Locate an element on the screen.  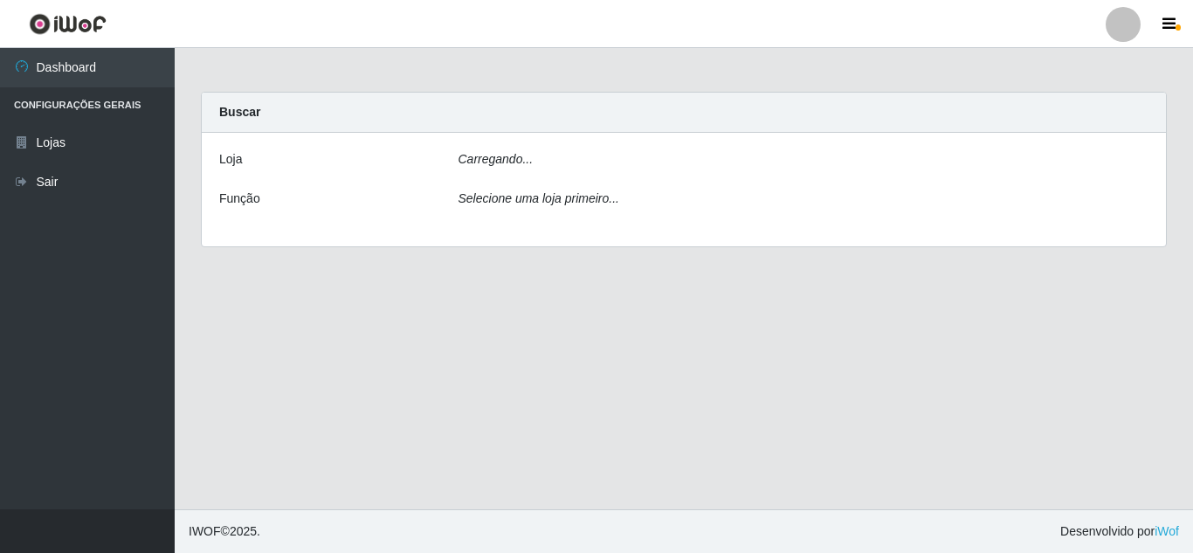
span: Desenvolvido por is located at coordinates (1120, 531).